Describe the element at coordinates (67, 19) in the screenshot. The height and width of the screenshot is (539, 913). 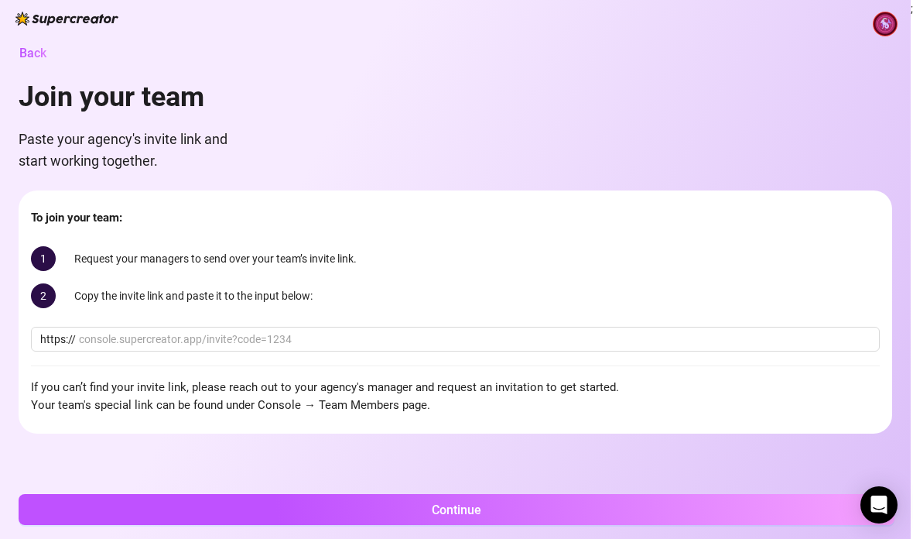
I see `img: logo` at that location.